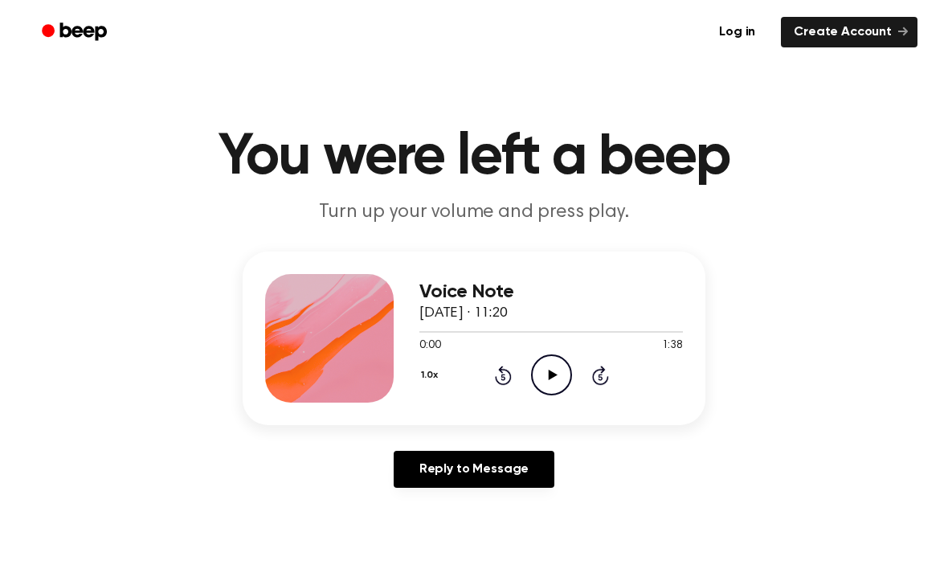 This screenshot has height=573, width=948. Describe the element at coordinates (474, 469) in the screenshot. I see `a: Reply to Message` at that location.